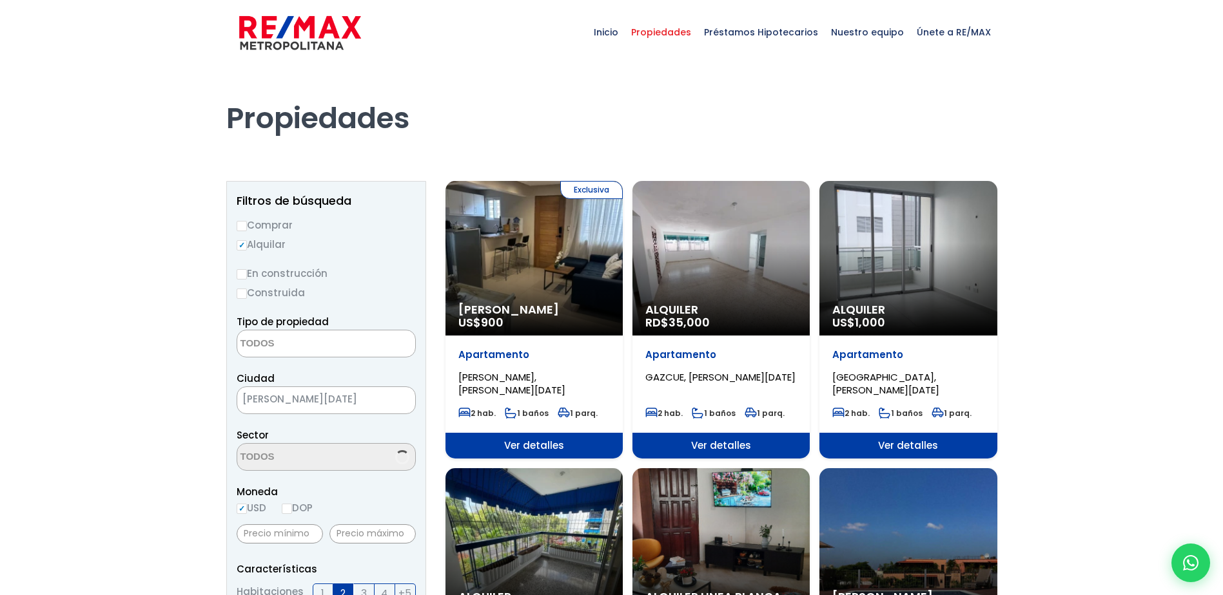 Image resolution: width=1223 pixels, height=595 pixels. I want to click on button: Remove all items, so click(392, 401).